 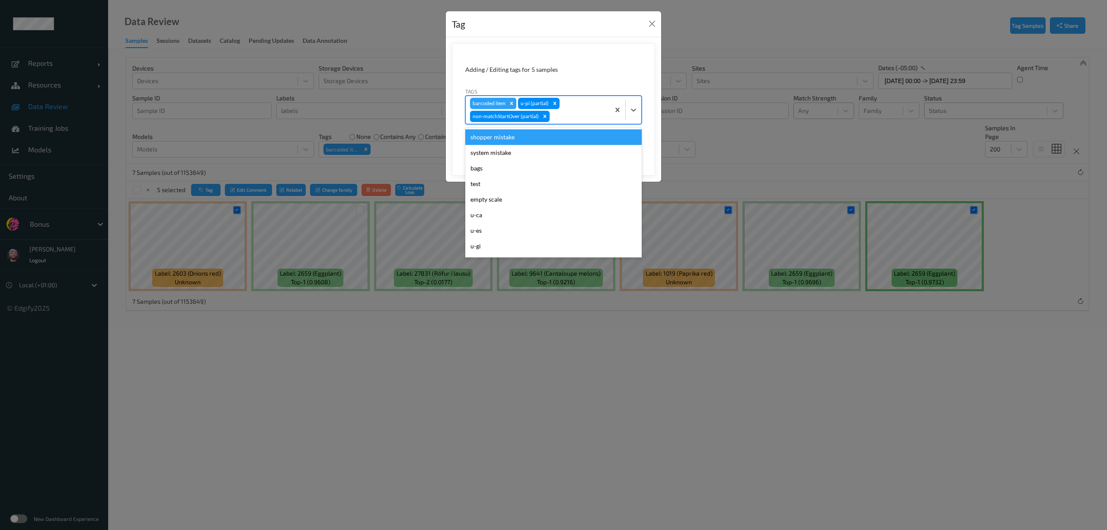 I want to click on div: non-matchStartOver (partial), so click(x=505, y=116).